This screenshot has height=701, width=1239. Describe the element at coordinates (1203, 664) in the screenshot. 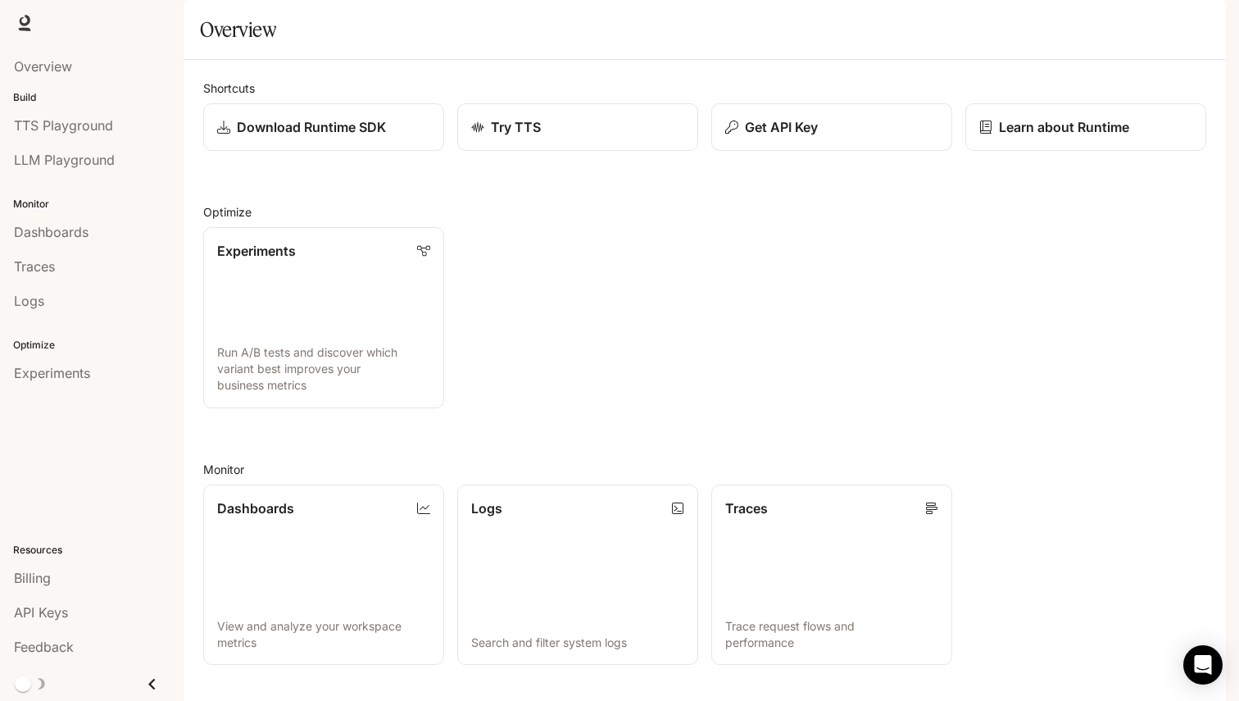

I see `div: Open Intercom Messenger` at that location.